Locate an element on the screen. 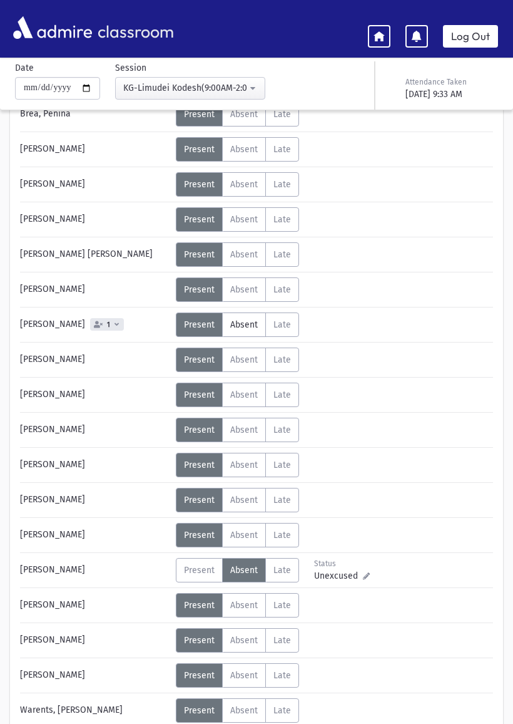 Image resolution: width=513 pixels, height=724 pixels. button: KG-Limudei Kodesh(9:00AM-2:00PM) is located at coordinates (190, 88).